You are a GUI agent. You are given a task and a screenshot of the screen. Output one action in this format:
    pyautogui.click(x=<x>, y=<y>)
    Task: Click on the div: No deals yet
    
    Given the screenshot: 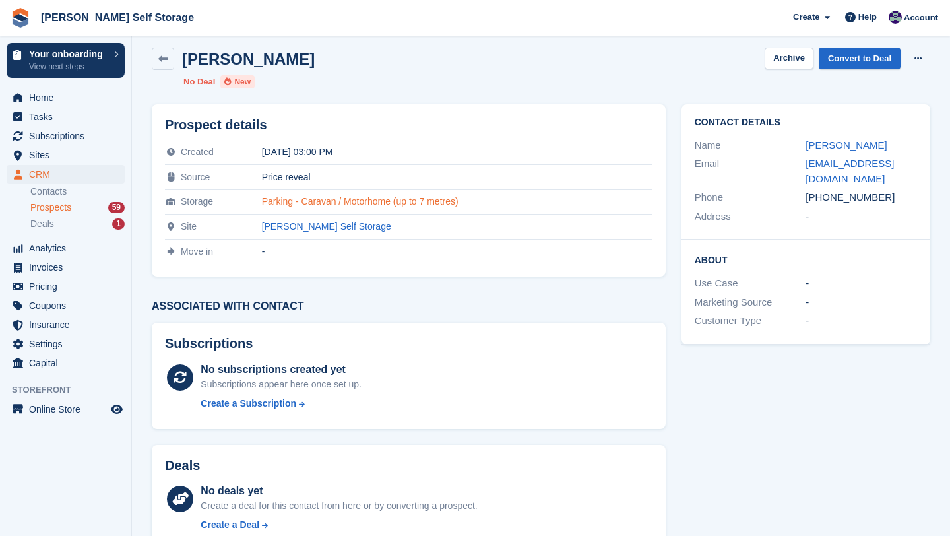 What is the action you would take?
    pyautogui.click(x=338, y=491)
    